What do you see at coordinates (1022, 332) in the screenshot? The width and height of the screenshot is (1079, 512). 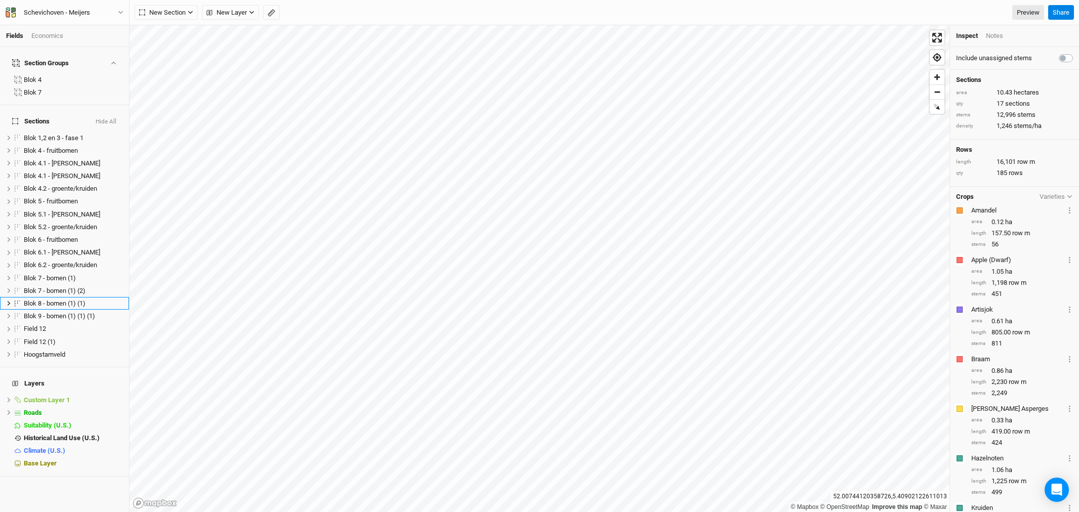 I see `div: 805.00` at bounding box center [1022, 332].